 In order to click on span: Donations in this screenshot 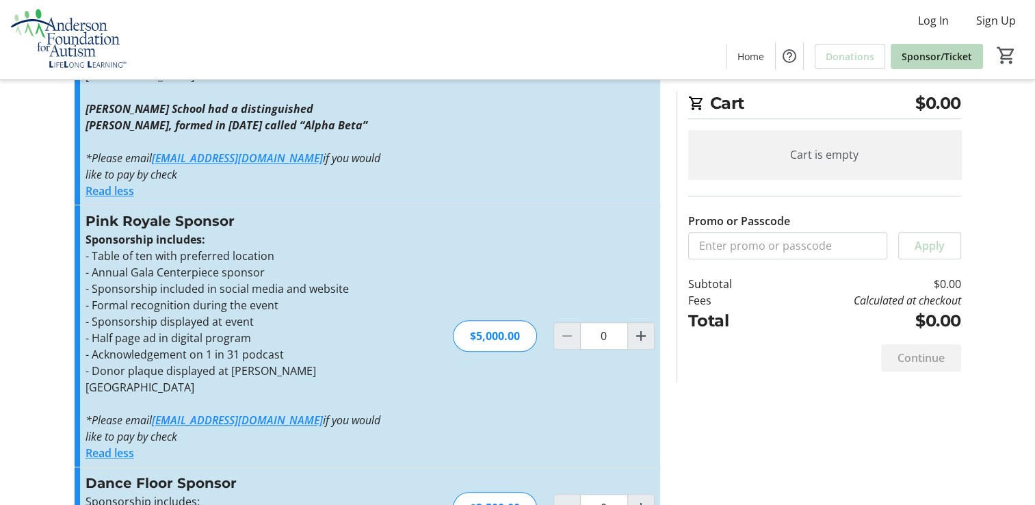, I will do `click(850, 56)`.